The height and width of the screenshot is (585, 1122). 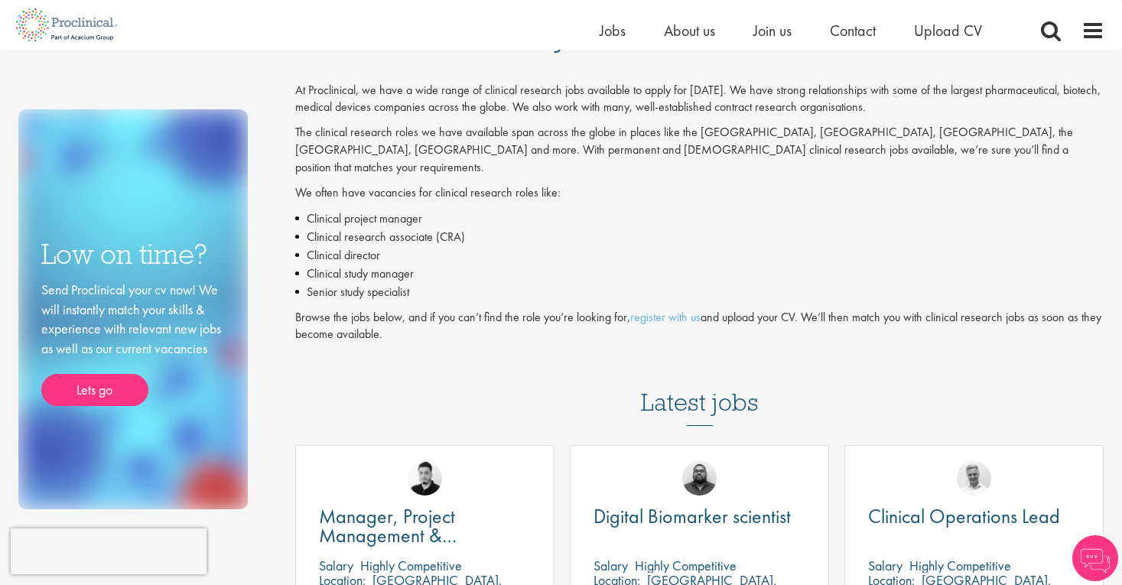 What do you see at coordinates (700, 150) in the screenshot?
I see `p: The clinical research roles we have available span across the globe in places like the [GEOGRAPHI...` at bounding box center [700, 150].